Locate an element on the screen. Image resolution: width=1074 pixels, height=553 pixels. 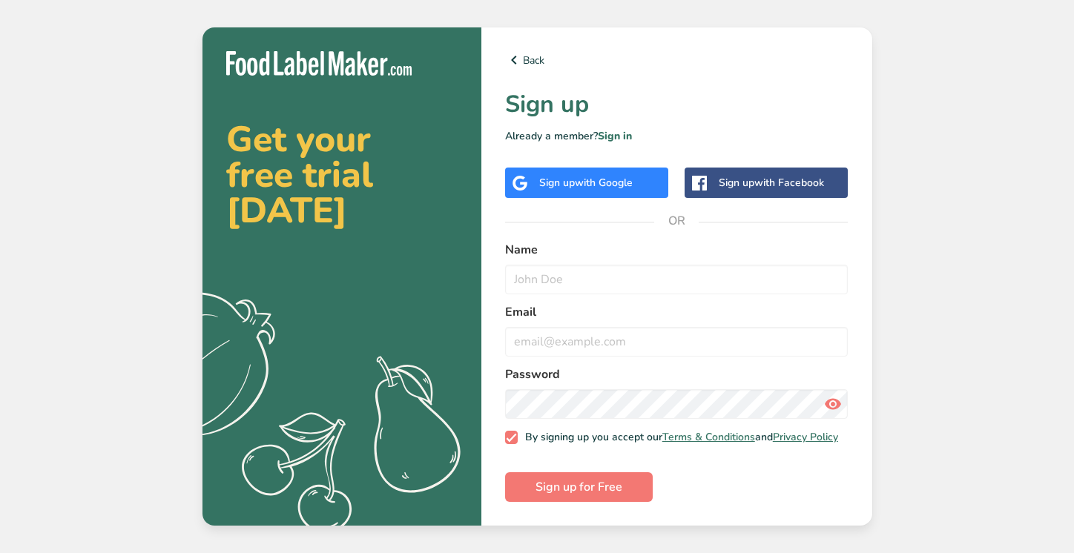
img: Food Label Maker is located at coordinates (319, 63).